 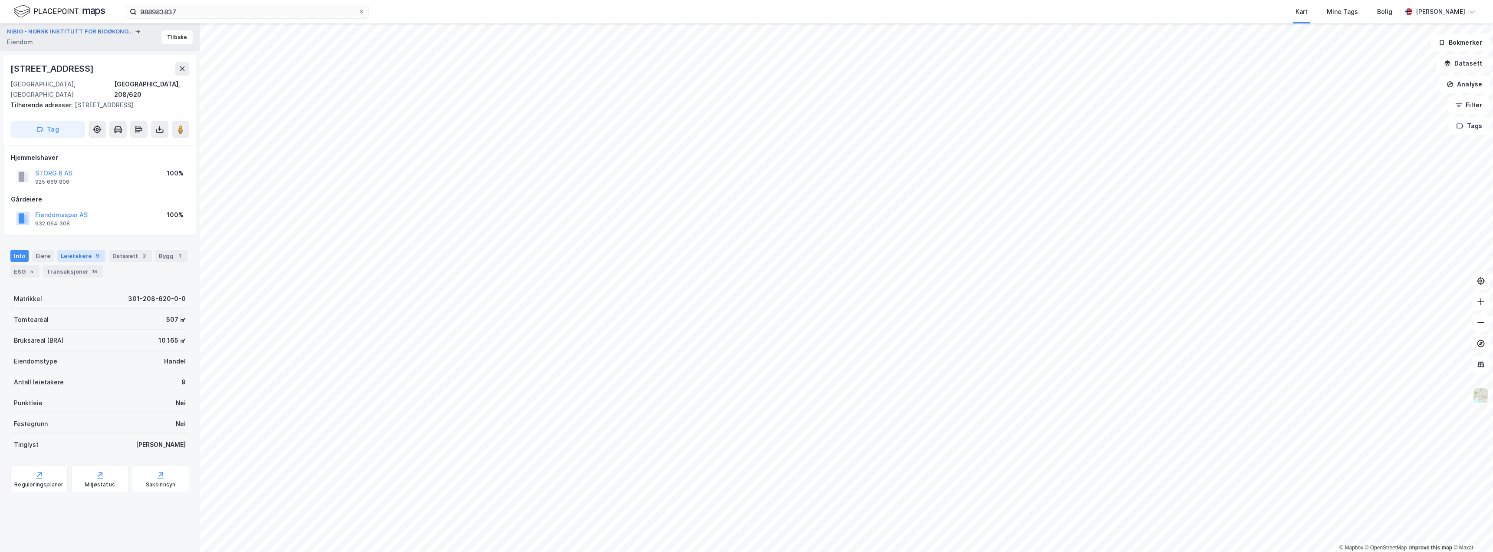 I want to click on div: 5, so click(x=32, y=271).